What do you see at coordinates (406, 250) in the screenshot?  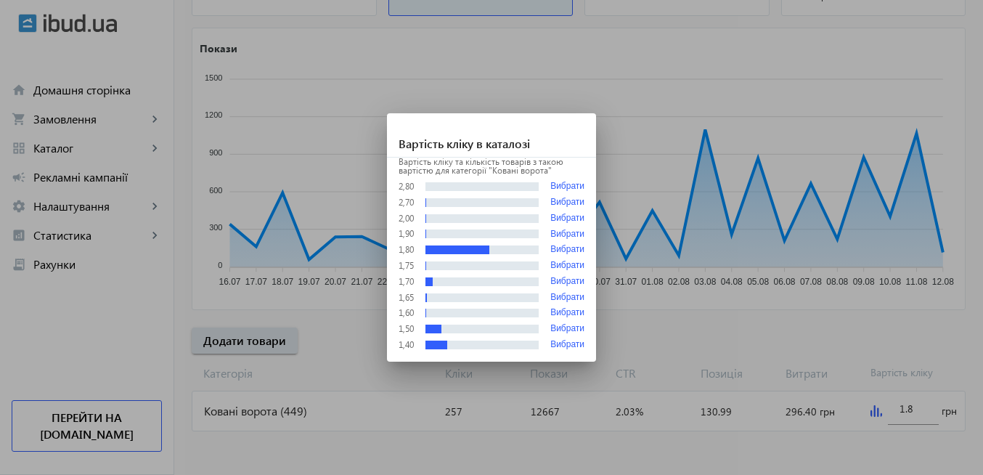 I see `div: 1,80` at bounding box center [406, 250].